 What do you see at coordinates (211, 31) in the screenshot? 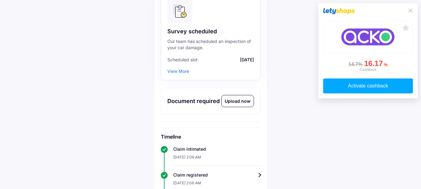
I see `div: Survey scheduled` at bounding box center [211, 31].